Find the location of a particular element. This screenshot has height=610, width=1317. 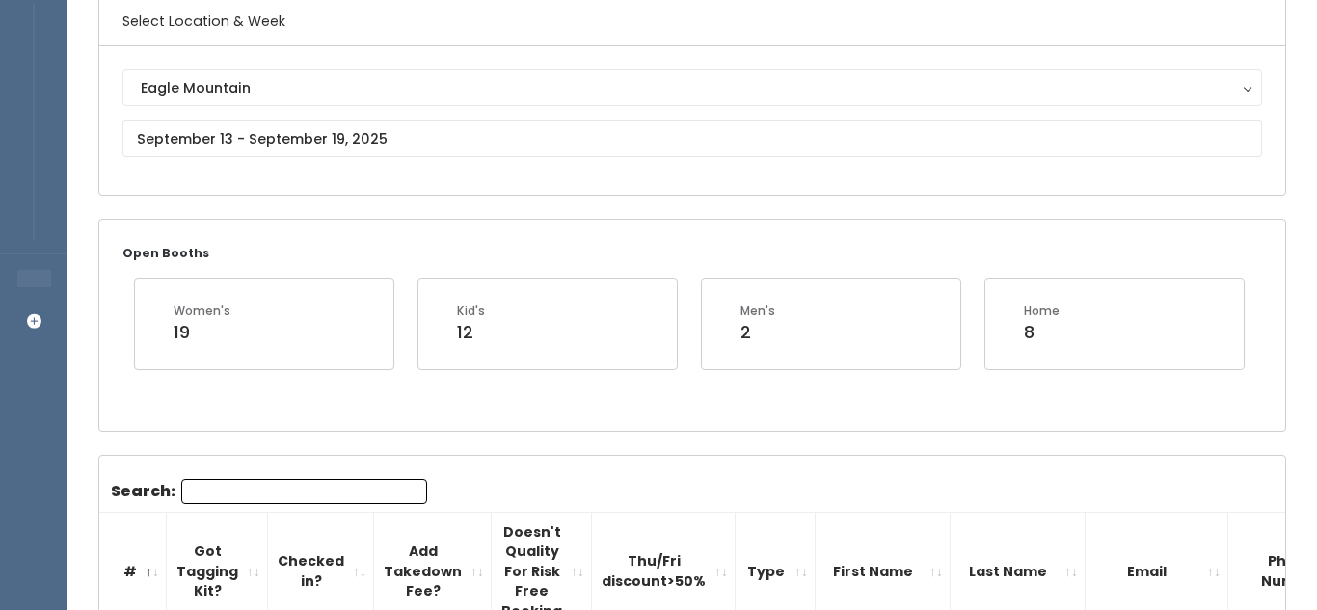

input: Search: is located at coordinates (304, 492).